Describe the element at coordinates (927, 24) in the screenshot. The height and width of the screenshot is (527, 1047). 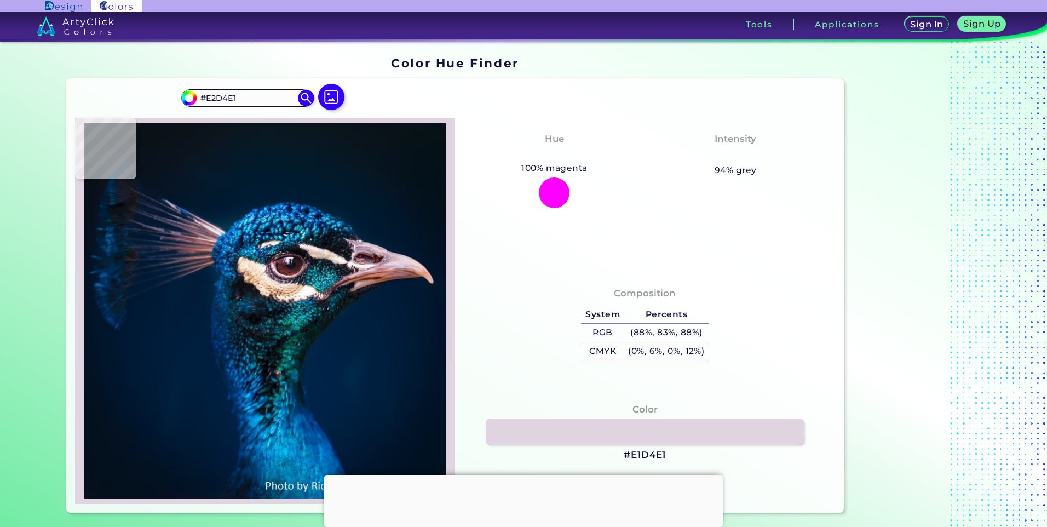
I see `a: Sign In` at that location.